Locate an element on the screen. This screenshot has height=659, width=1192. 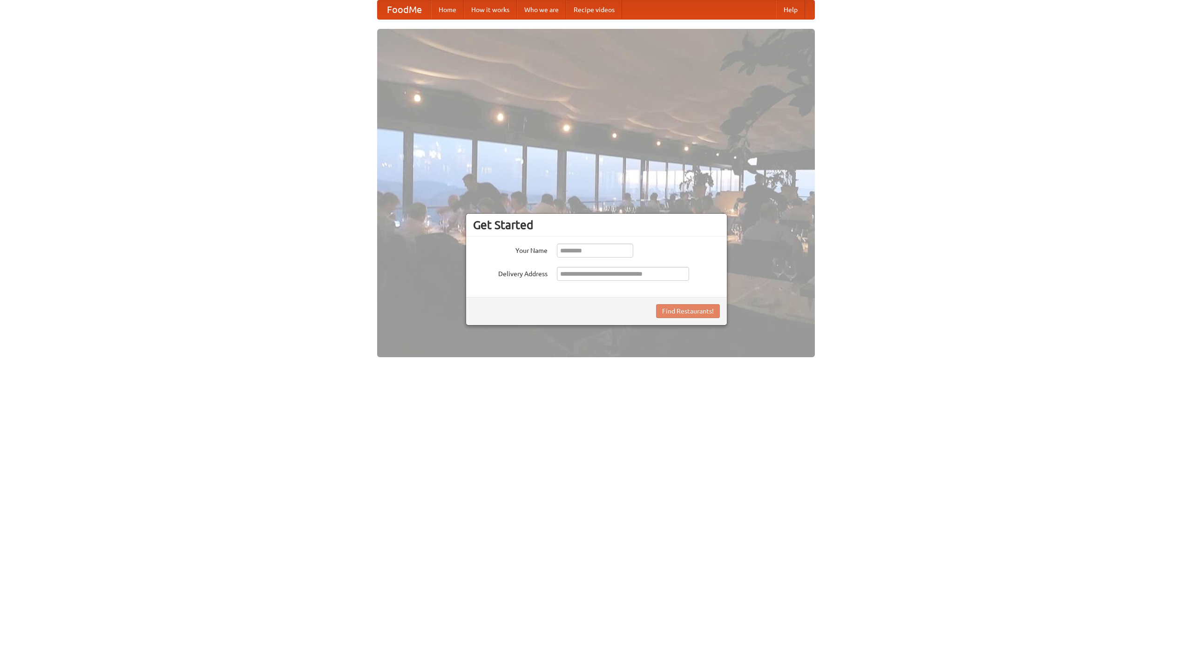
h3: Get Started is located at coordinates (596, 225).